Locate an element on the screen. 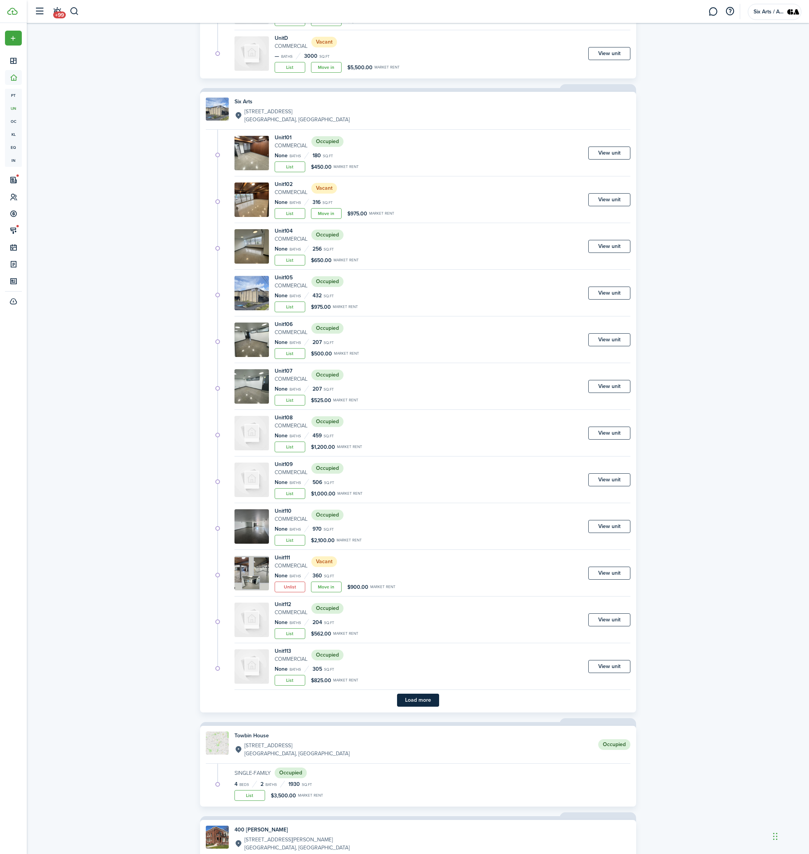 Image resolution: width=809 pixels, height=854 pixels. a: oc is located at coordinates (13, 121).